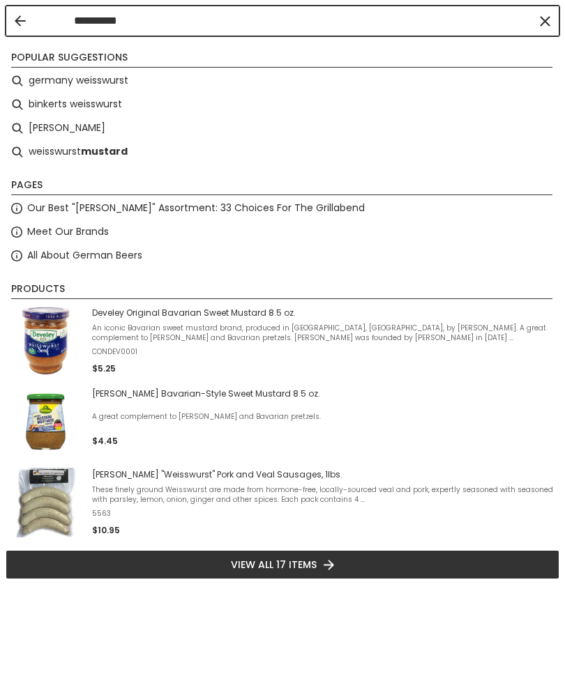 The width and height of the screenshot is (565, 681). Describe the element at coordinates (323, 352) in the screenshot. I see `span: CONDEV0001` at that location.